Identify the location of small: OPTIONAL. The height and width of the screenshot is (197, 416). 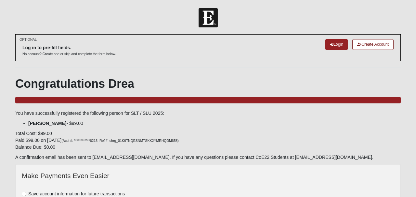
(28, 39).